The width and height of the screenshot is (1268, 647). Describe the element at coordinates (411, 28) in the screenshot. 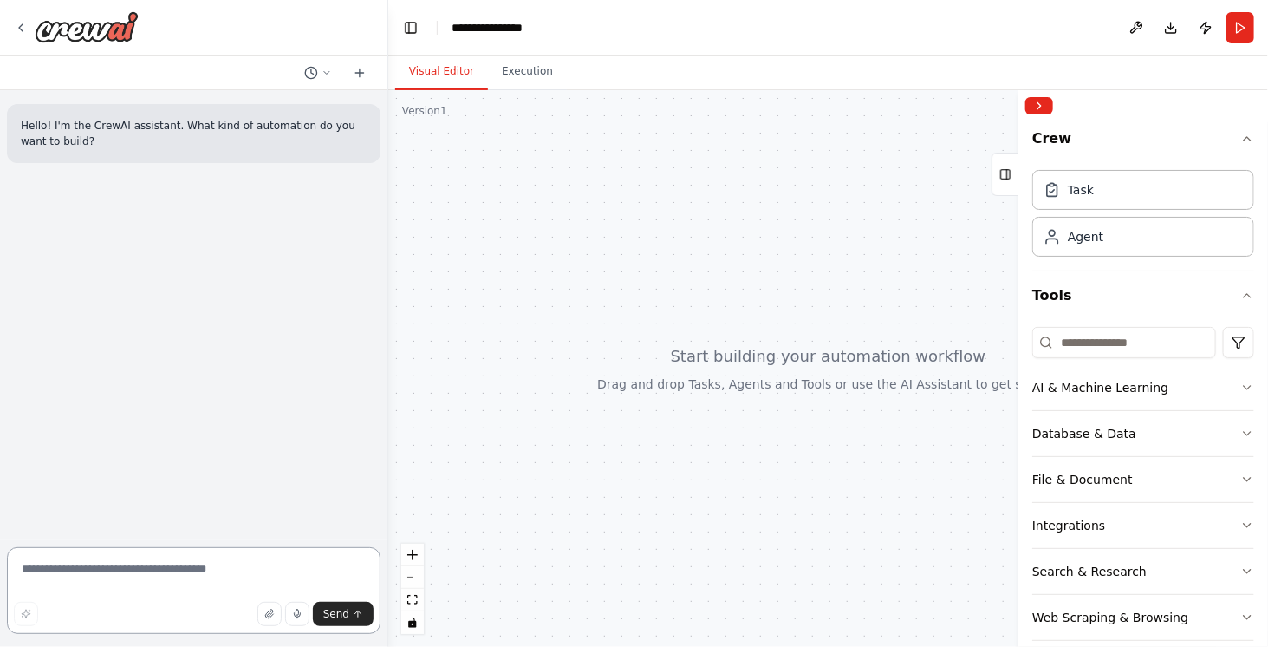

I see `button: Hide left sidebar` at that location.